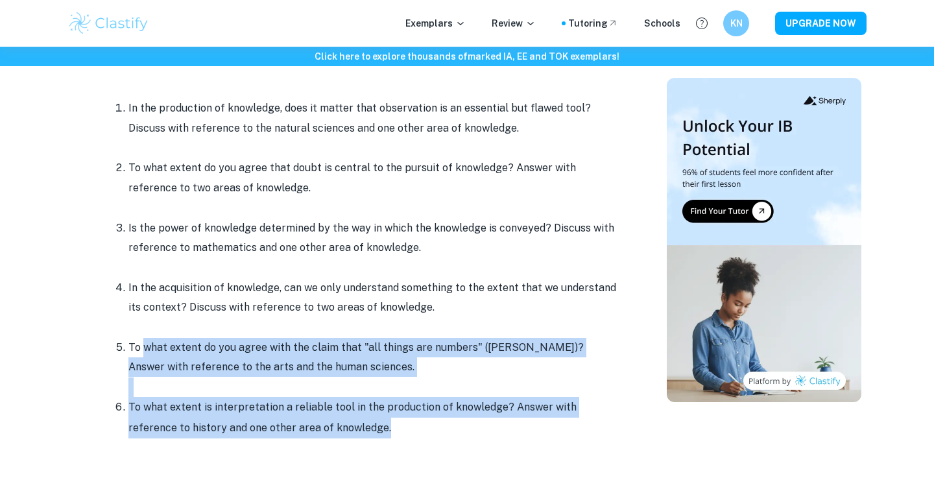 Image resolution: width=934 pixels, height=489 pixels. What do you see at coordinates (435, 23) in the screenshot?
I see `p: Exemplars` at bounding box center [435, 23].